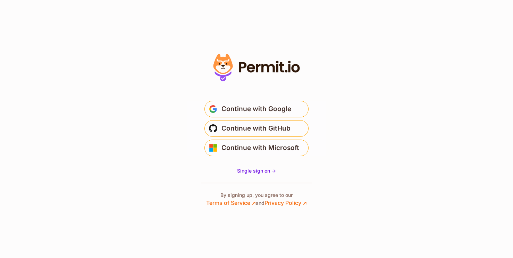 The height and width of the screenshot is (258, 513). What do you see at coordinates (256, 128) in the screenshot?
I see `span: Continue with GitHub` at bounding box center [256, 128].